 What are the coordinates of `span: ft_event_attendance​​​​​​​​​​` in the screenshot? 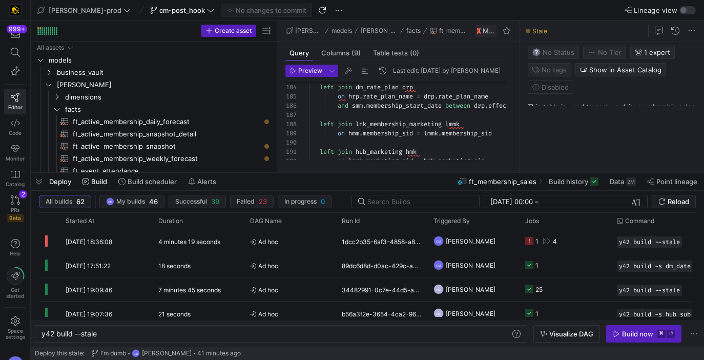 It's located at (167, 171).